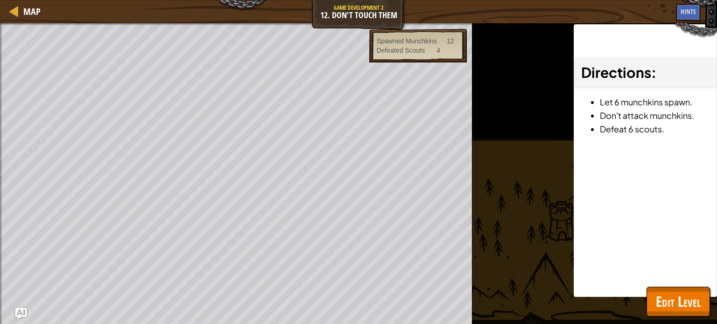  I want to click on span: Directions, so click(616, 72).